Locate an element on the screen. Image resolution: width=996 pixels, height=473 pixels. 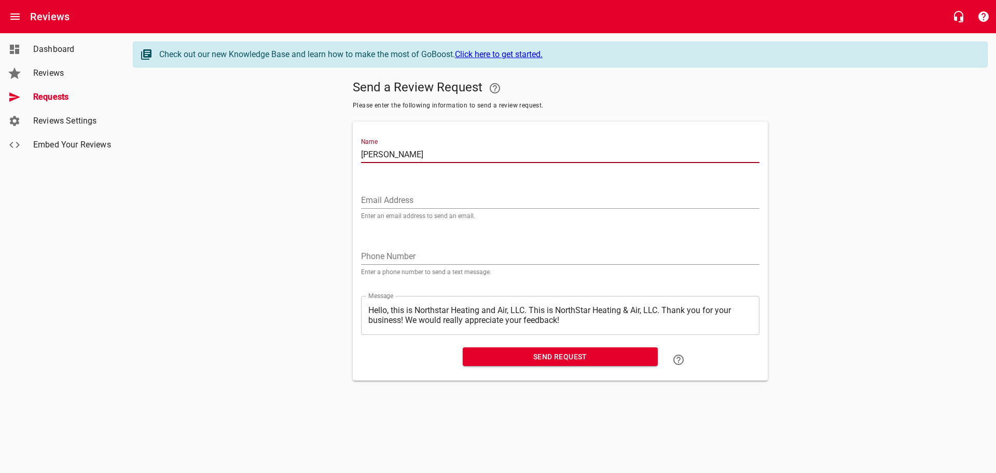
a: Your Google or Facebook account must be connected to "Send a Review Request" is located at coordinates (495, 88).